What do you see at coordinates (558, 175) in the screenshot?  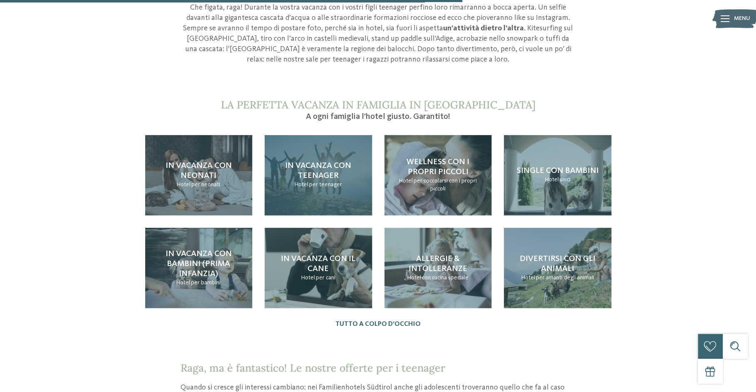 I see `a: Progettate delle vacanze con i vostri figli teenager? Single con bambini Hotel unici` at bounding box center [558, 175].